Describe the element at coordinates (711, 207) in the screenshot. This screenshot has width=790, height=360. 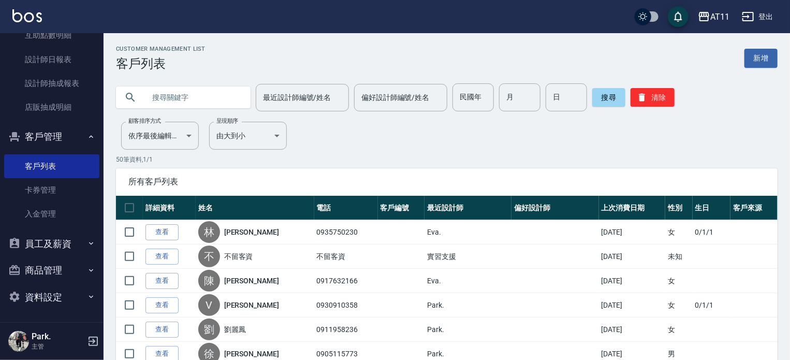
I see `th: 生日` at that location.